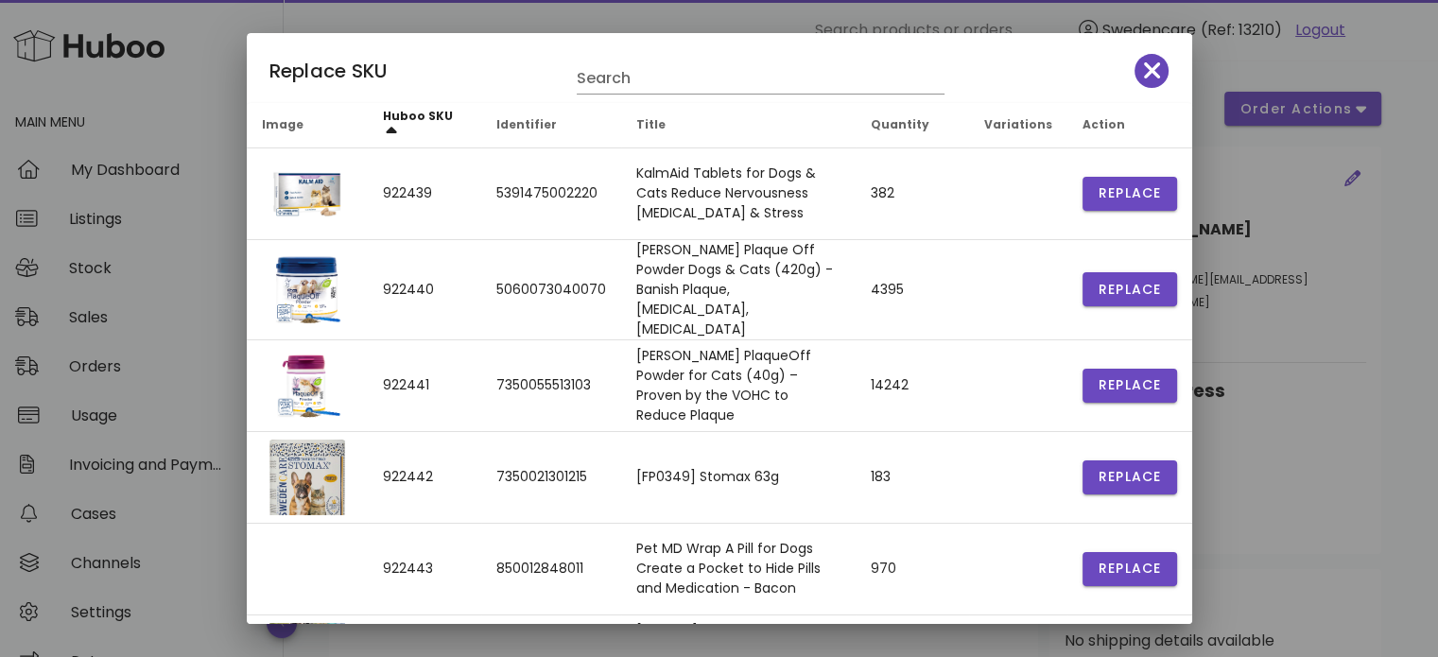 Image resolution: width=1438 pixels, height=657 pixels. What do you see at coordinates (551, 126) in the screenshot?
I see `th: Identifier: Not sorted. Activate to sort ascending.` at bounding box center [551, 126].